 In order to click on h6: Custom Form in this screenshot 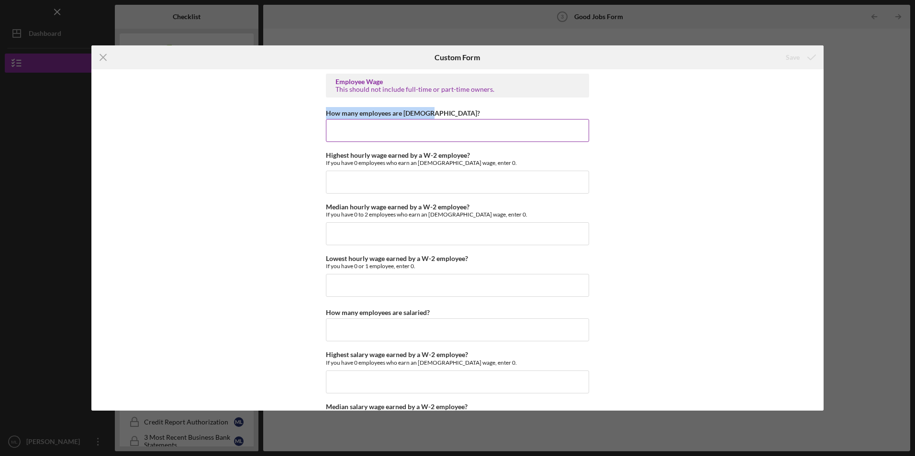, I will do `click(457, 57)`.